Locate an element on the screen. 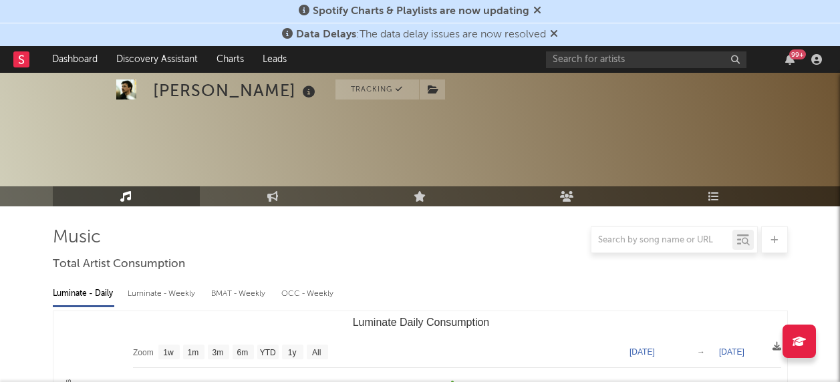 This screenshot has height=382, width=840. span: Spotify Charts & Playlists are now updating is located at coordinates (421, 11).